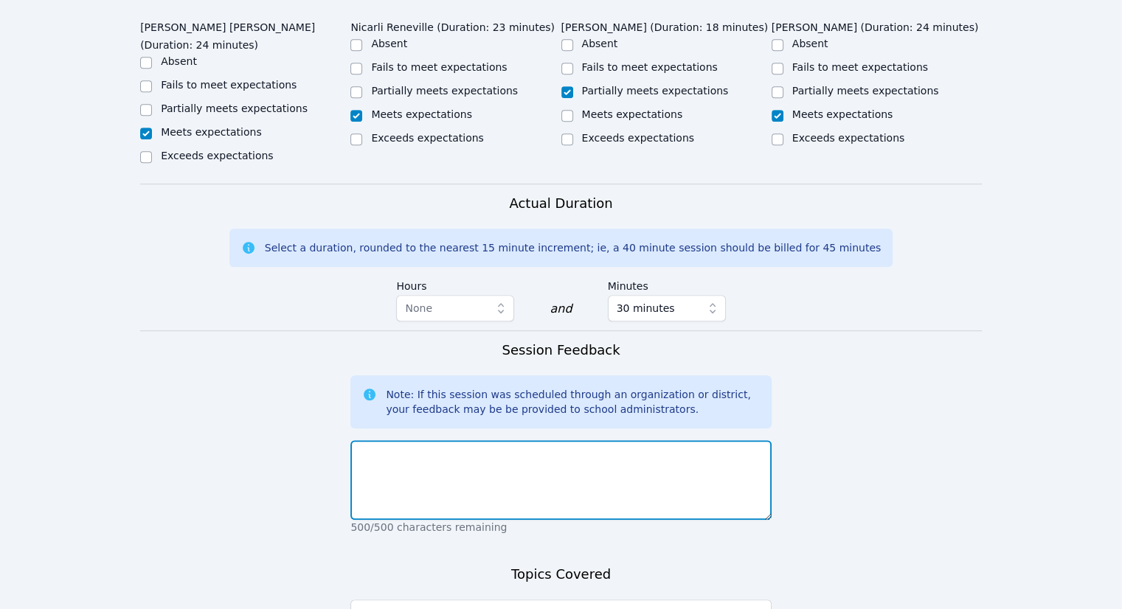 Image resolution: width=1122 pixels, height=609 pixels. Describe the element at coordinates (572, 248) in the screenshot. I see `div: Select a duration, rounded to the nearest 15 minute increment; ie, a 40 minute session should be ...` at that location.